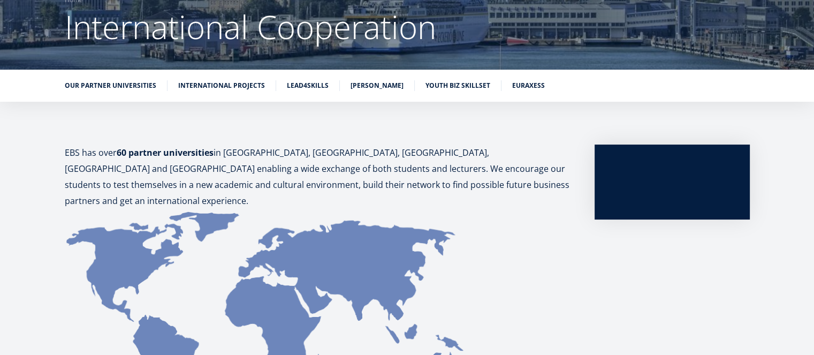 The width and height of the screenshot is (814, 355). What do you see at coordinates (165, 153) in the screenshot?
I see `strong: 60 partner universities` at bounding box center [165, 153].